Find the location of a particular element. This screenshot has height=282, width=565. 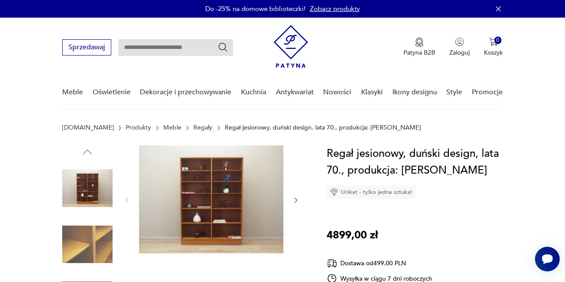

a: Dekoracje i przechowywanie is located at coordinates (185, 92).